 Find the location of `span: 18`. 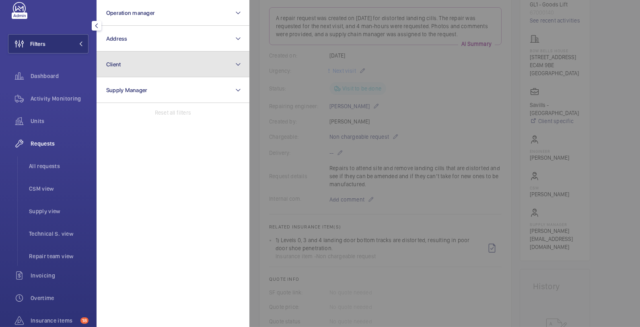

span: 18 is located at coordinates (84, 320).